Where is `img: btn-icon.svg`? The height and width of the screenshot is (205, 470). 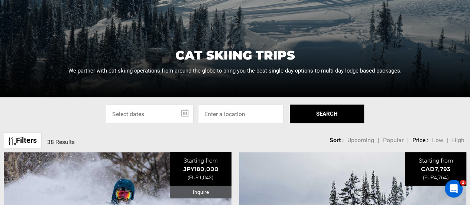 img: btn-icon.svg is located at coordinates (12, 141).